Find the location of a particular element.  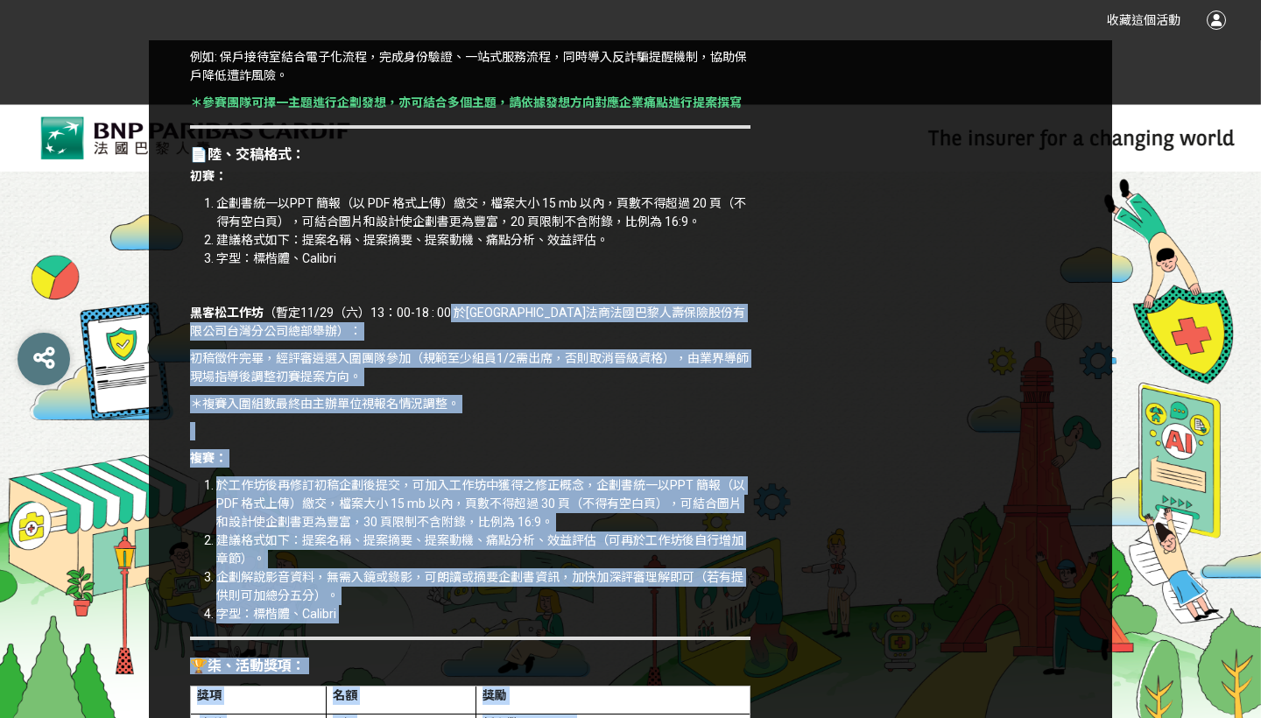

li: 於工作坊後再修訂初稿企劃後提交，可加入工作坊中獲得之修正概念，企劃書統一以PPT 簡報（以 PDF 格式上傳）繳交，檔案大小 15 mb 以內，頁數不得超過 30 頁（不得有空白頁），可結合圖片... is located at coordinates (483, 503).